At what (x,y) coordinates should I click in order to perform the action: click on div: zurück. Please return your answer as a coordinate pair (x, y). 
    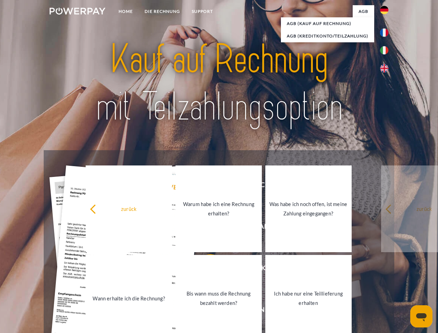
    Looking at the image, I should click on (129, 208).